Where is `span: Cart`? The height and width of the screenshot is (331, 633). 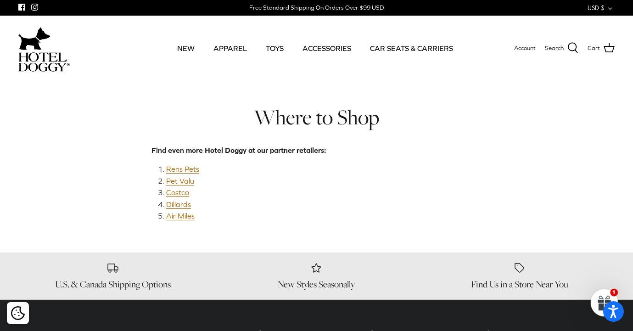
span: Cart is located at coordinates (593, 48).